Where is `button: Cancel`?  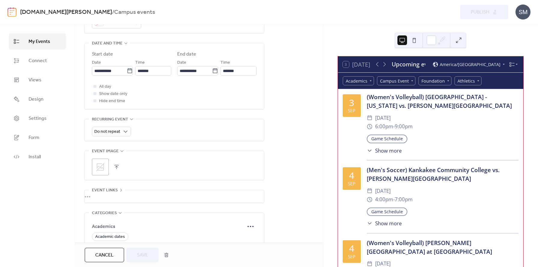 button: Cancel is located at coordinates (104, 255).